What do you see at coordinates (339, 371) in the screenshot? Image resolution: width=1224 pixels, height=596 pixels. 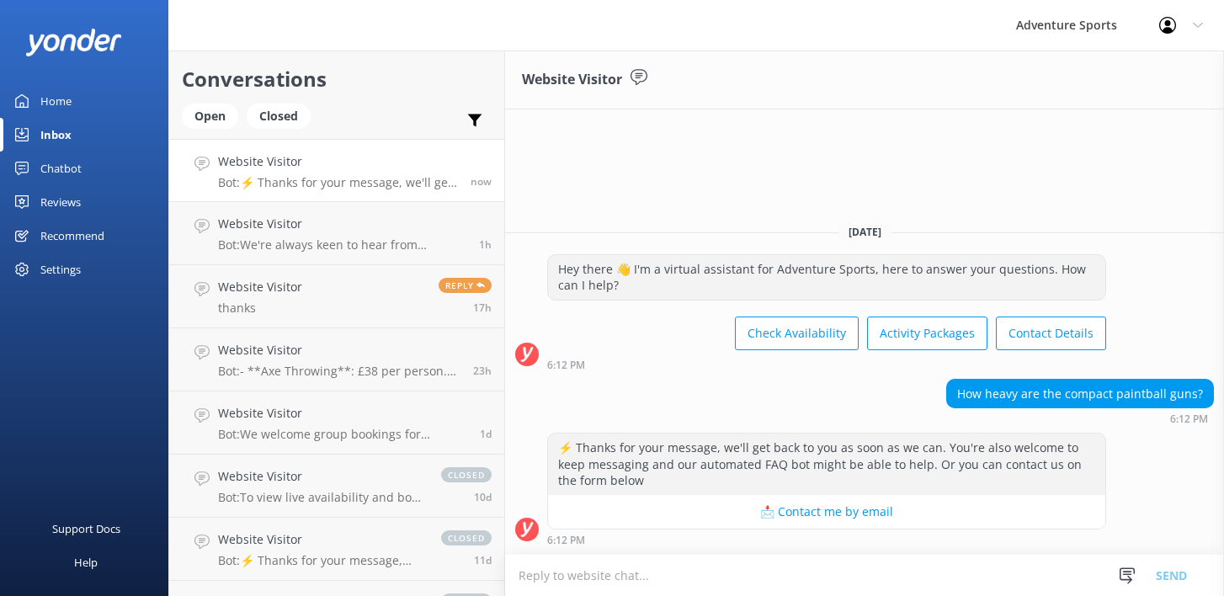 I see `p: Bot: - **Axe Throwing**: £38 per person. For 8 adults, it would be £304. - **Clay Shooting**: Pri...` at bounding box center [339, 371].